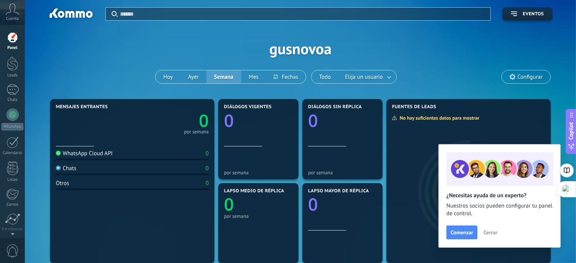  I want to click on button: Eventos, so click(527, 14).